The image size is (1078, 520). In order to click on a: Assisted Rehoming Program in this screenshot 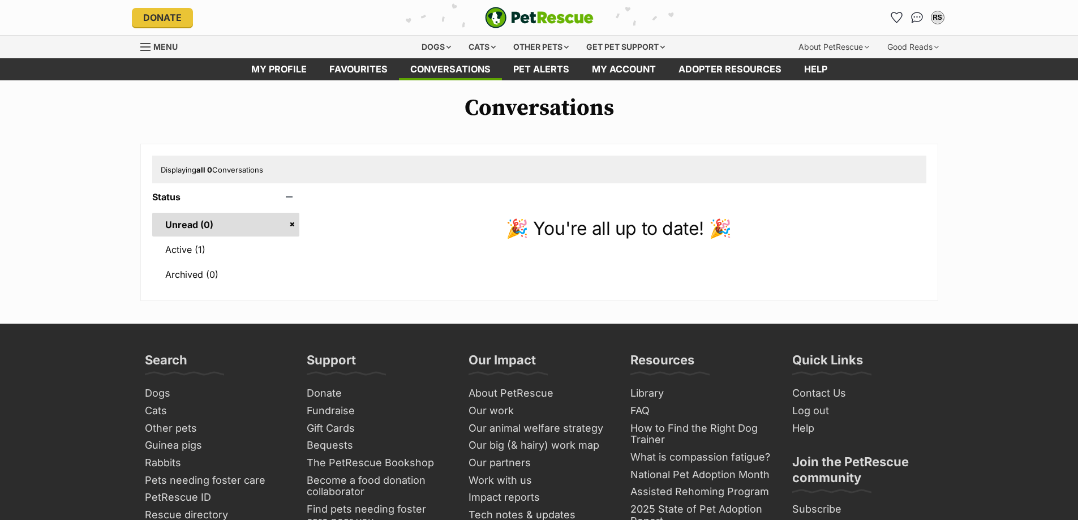, I will do `click(701, 492)`.